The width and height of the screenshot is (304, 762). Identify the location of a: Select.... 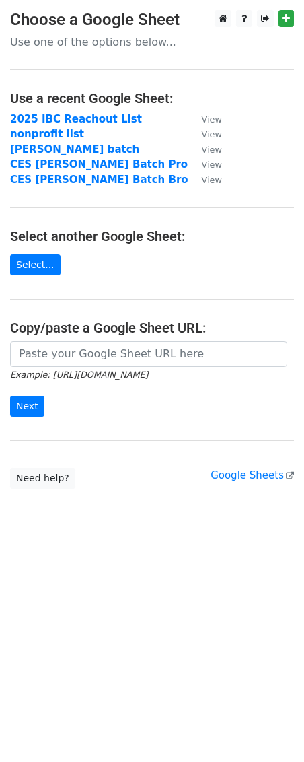
(35, 265).